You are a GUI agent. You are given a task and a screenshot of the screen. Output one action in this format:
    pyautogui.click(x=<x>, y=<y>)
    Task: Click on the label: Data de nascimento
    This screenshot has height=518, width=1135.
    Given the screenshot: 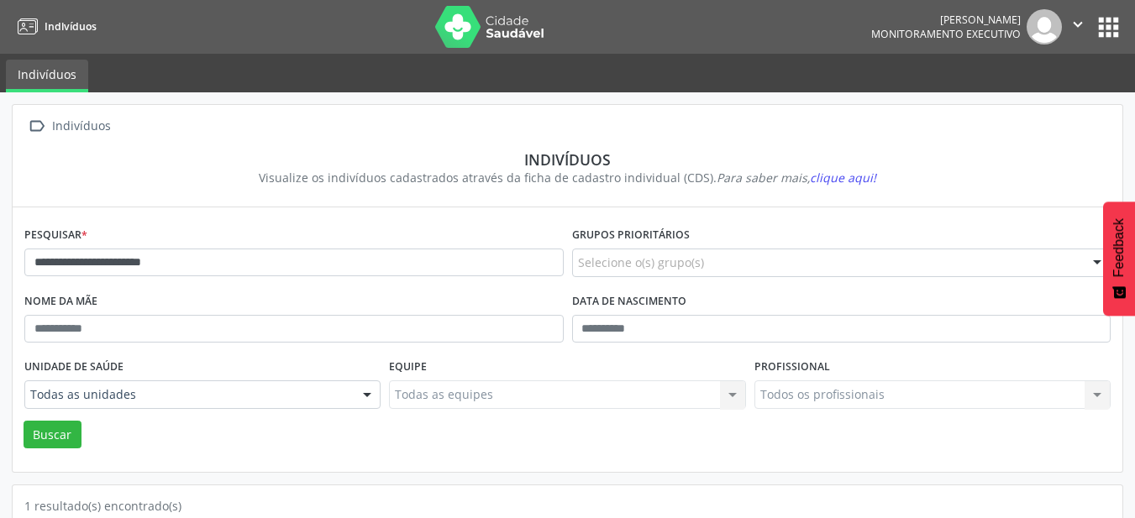 What is the action you would take?
    pyautogui.click(x=629, y=302)
    